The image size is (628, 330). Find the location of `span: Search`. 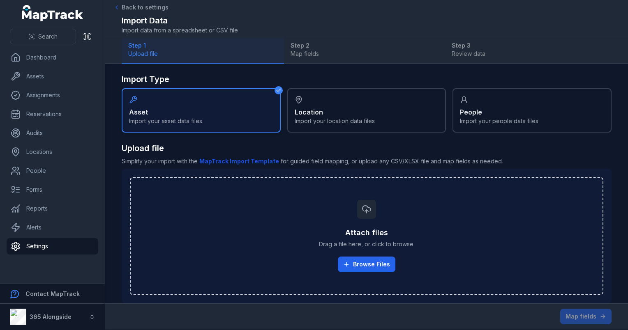

span: Search is located at coordinates (48, 37).